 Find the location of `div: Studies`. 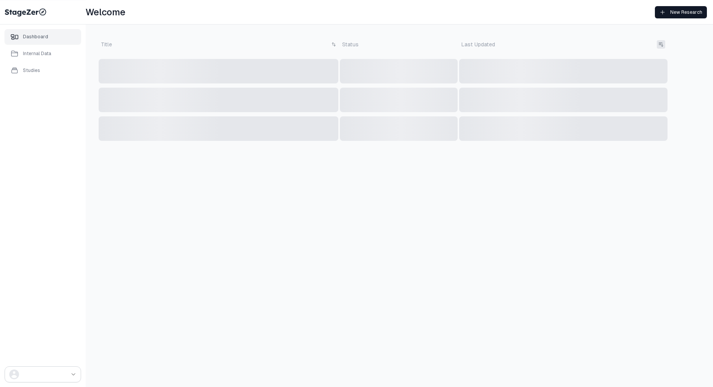

div: Studies is located at coordinates (31, 70).